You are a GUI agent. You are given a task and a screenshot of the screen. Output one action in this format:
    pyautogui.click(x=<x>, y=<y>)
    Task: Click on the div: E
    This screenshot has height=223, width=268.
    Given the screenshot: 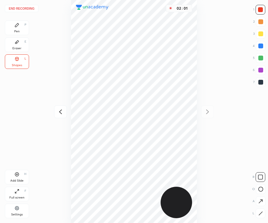 What is the action you would take?
    pyautogui.click(x=25, y=42)
    